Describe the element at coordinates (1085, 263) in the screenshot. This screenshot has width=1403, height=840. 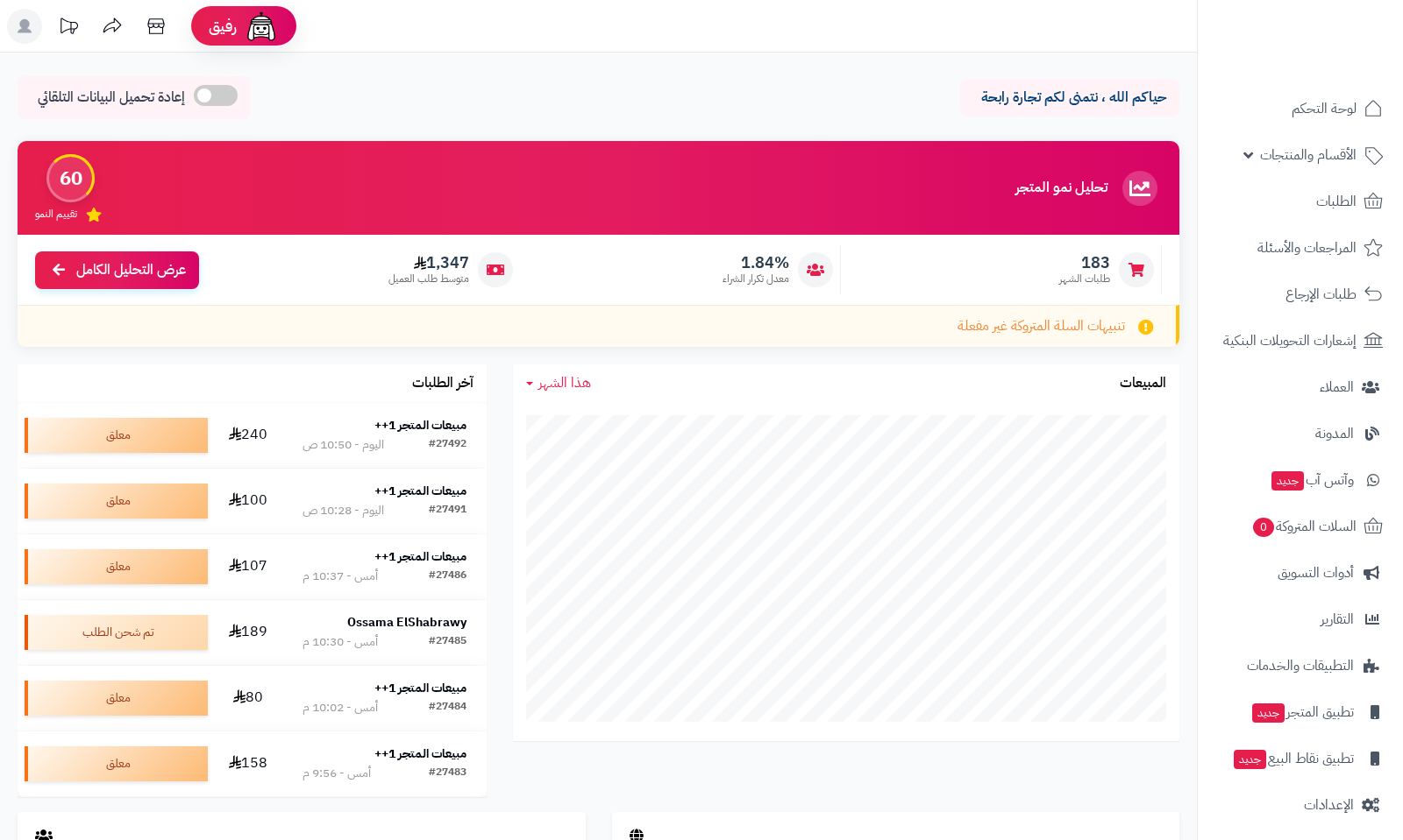
I see `span: 183` at that location.